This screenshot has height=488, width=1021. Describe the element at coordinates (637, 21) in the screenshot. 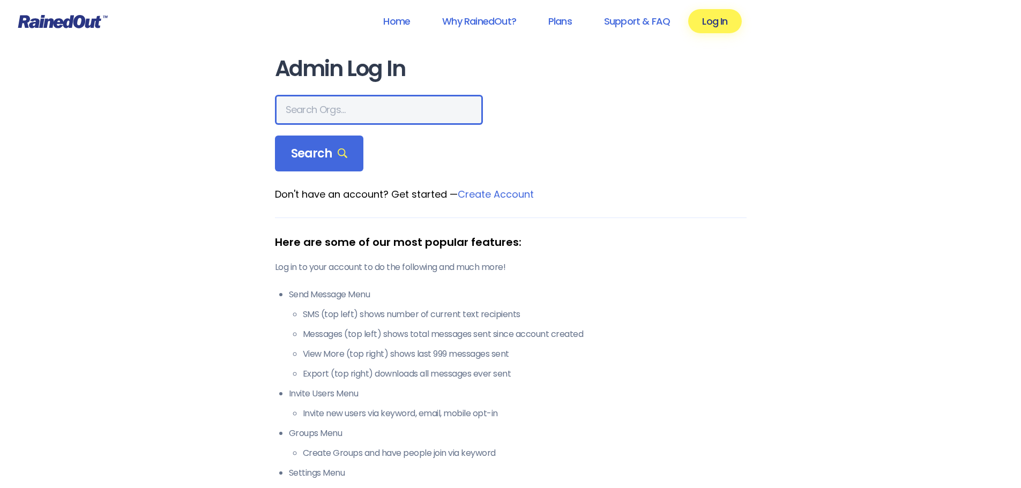

I see `a: Support & FAQ` at that location.